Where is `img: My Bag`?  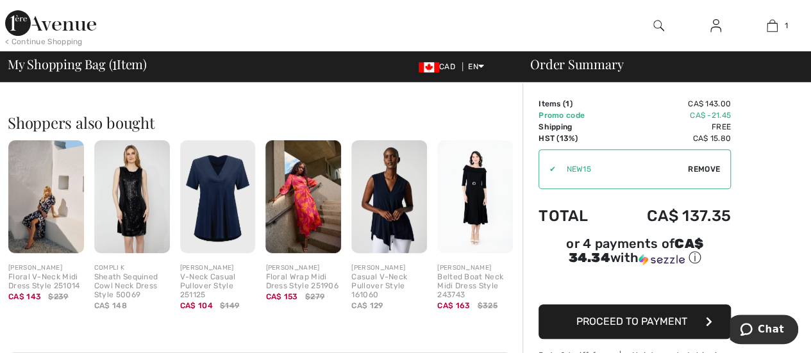 img: My Bag is located at coordinates (772, 26).